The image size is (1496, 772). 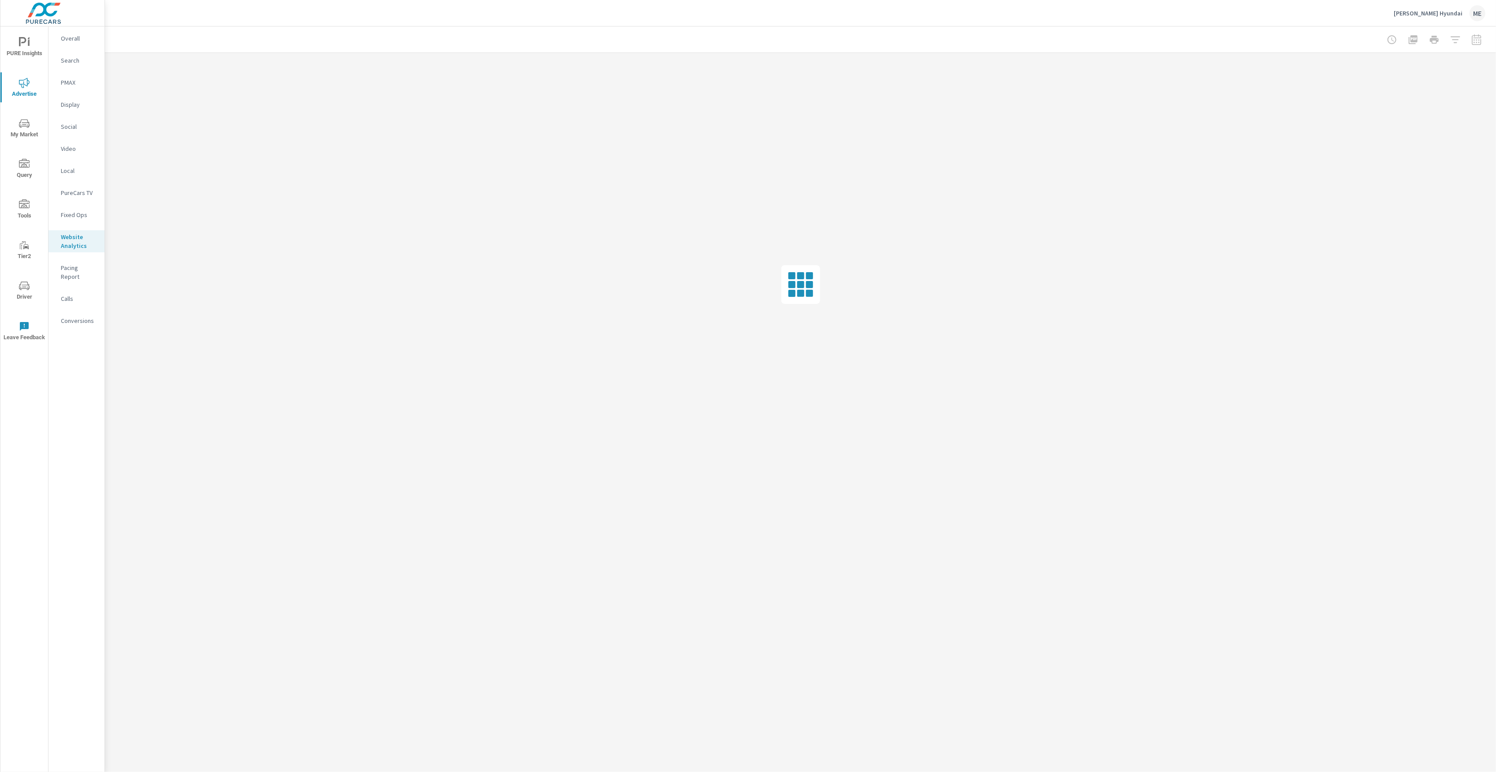 I want to click on div: ME, so click(x=1477, y=13).